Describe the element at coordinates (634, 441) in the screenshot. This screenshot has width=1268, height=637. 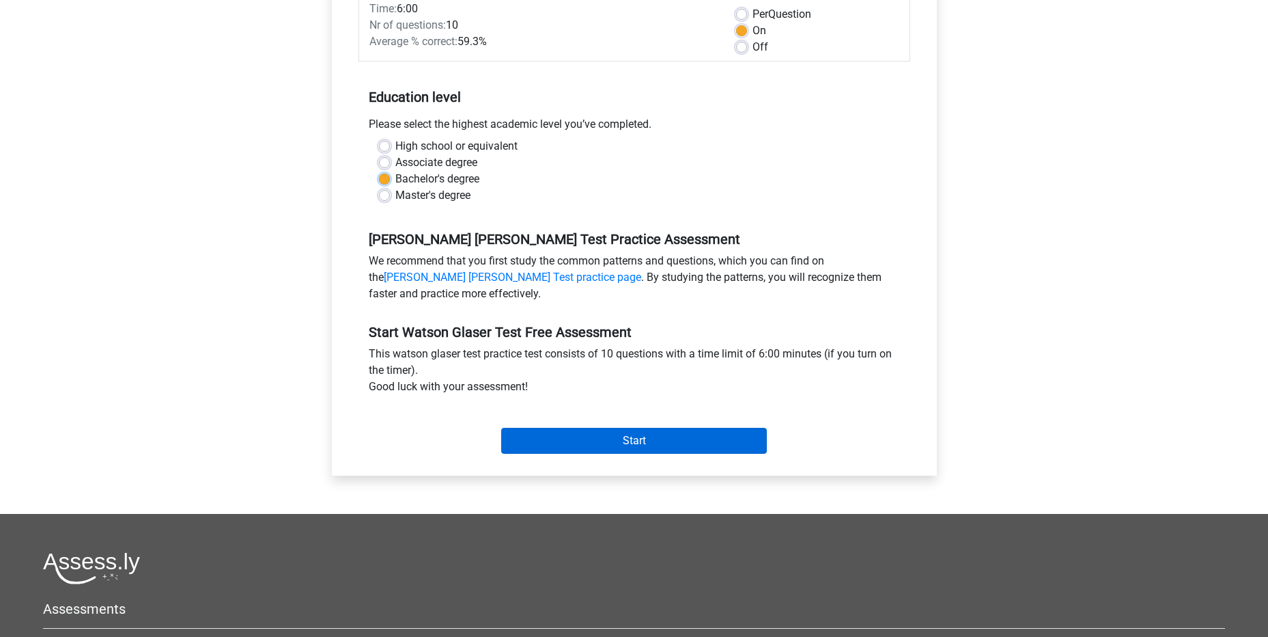
I see `input: Start` at that location.